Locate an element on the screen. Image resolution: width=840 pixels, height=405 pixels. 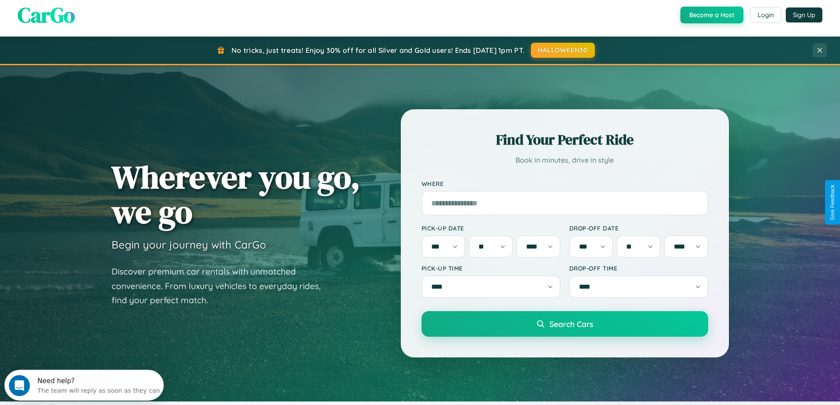
label: Pick-up Time is located at coordinates (491, 268).